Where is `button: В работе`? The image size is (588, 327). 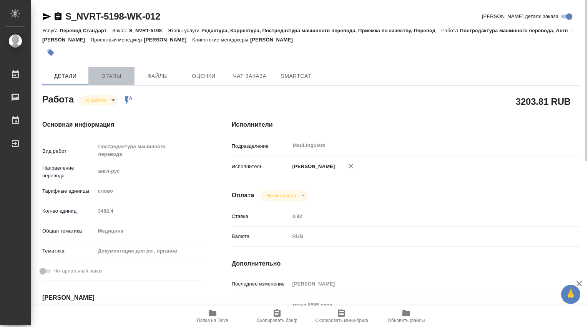
button: В работе is located at coordinates (96, 100).